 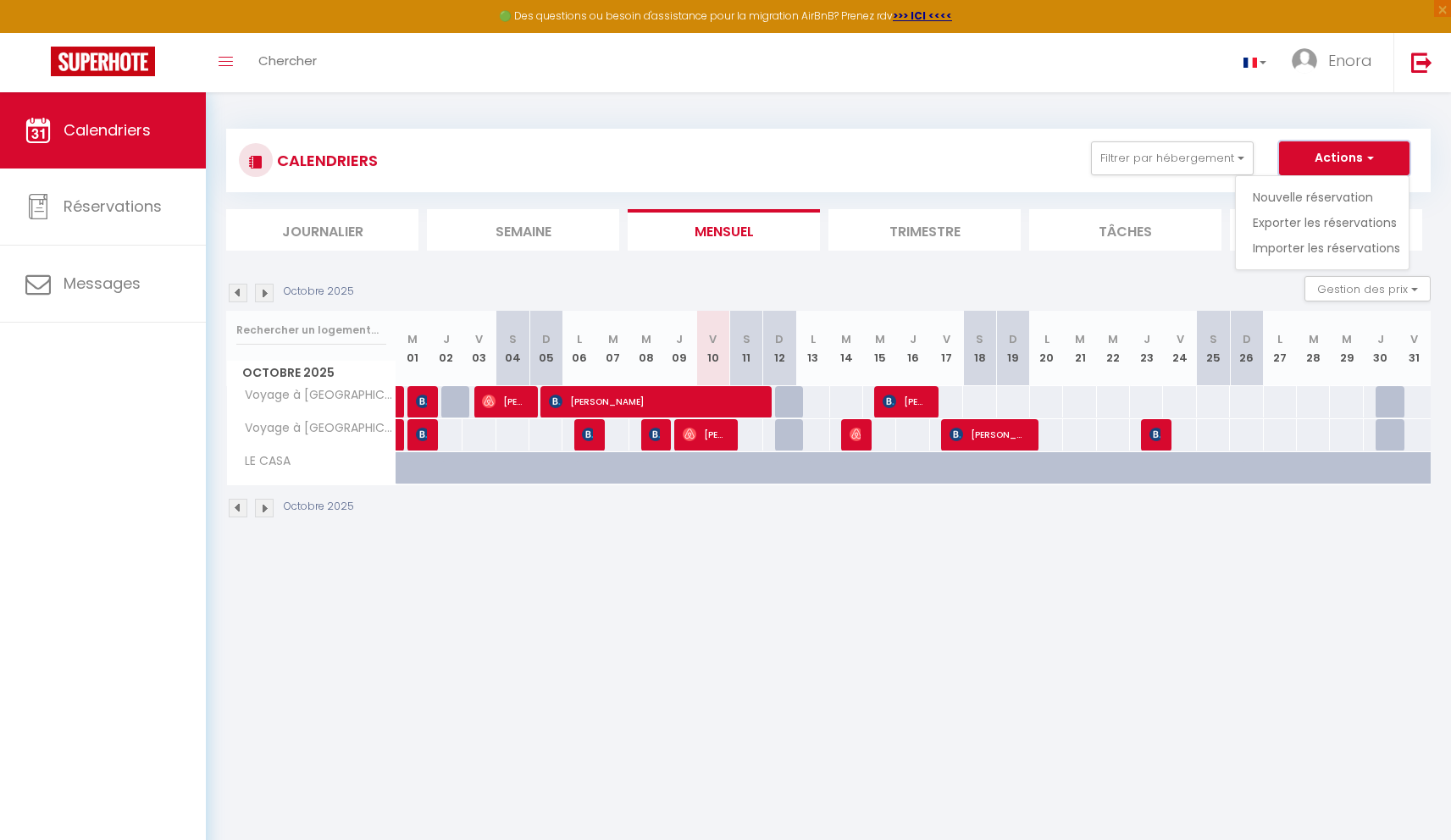 I want to click on th: 26, so click(x=1245, y=348).